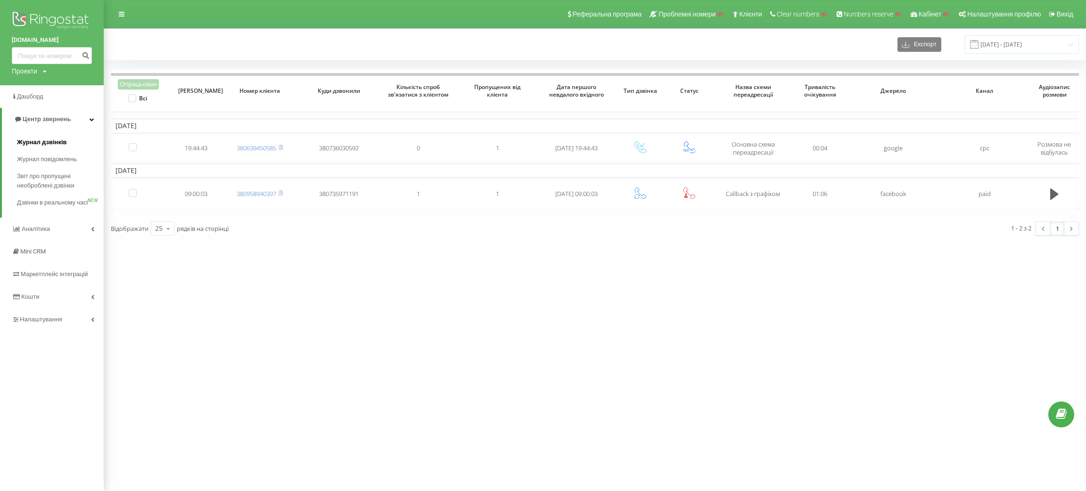 This screenshot has width=1086, height=491. Describe the element at coordinates (576, 90) in the screenshot. I see `span: Дата першого невдалого вхідного` at that location.